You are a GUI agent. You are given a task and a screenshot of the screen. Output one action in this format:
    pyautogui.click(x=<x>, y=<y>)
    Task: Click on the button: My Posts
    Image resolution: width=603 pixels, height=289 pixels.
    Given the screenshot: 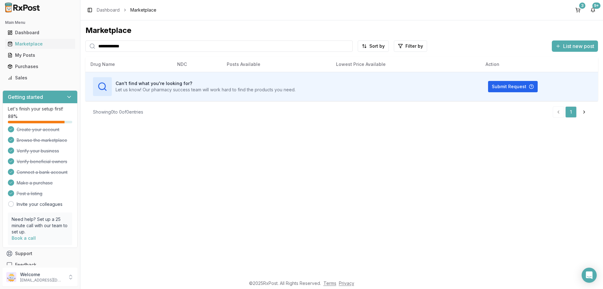 What is the action you would take?
    pyautogui.click(x=40, y=55)
    